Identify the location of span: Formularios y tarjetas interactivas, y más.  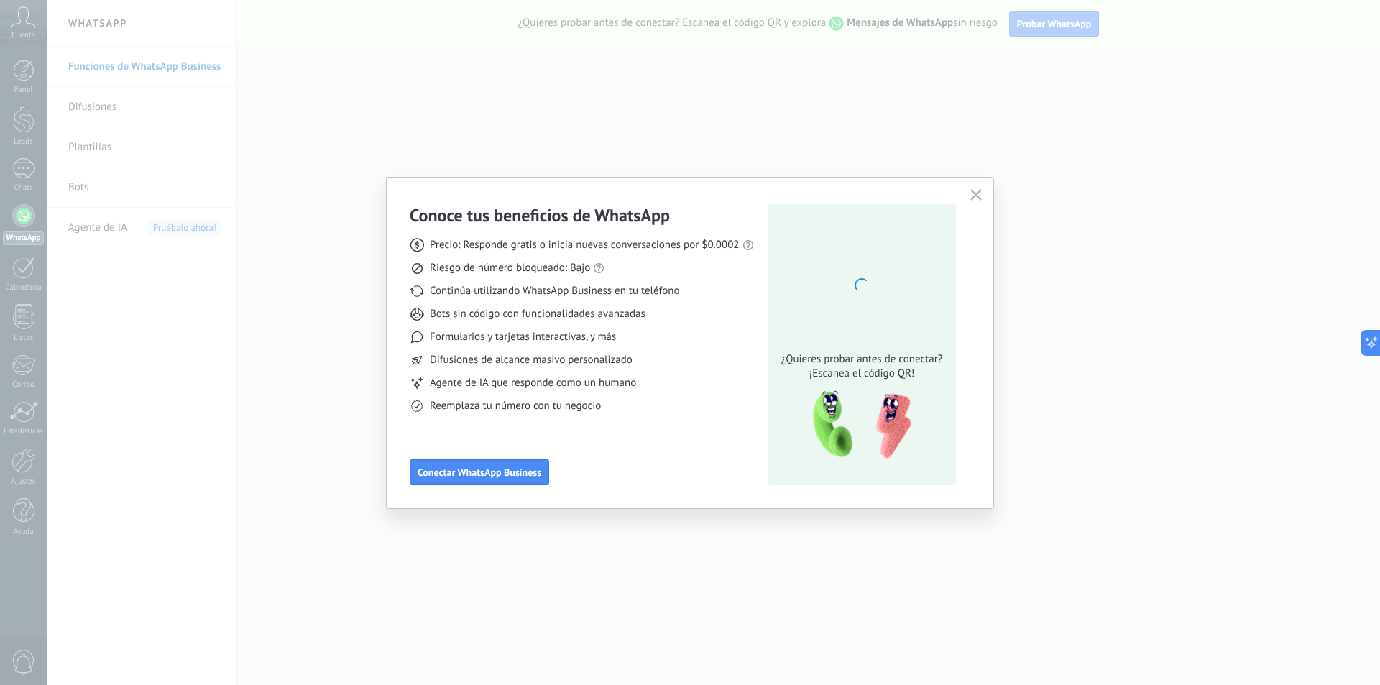
(523, 337).